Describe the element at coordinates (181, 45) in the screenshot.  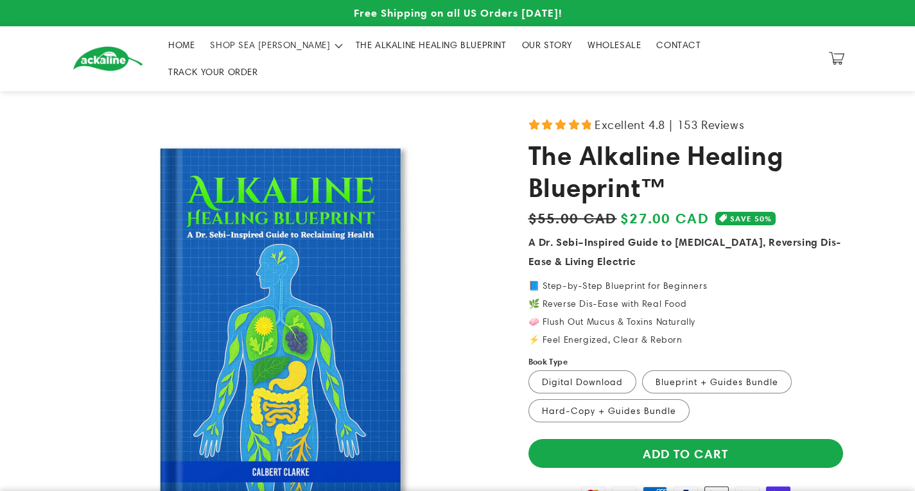
I see `a: HOME` at that location.